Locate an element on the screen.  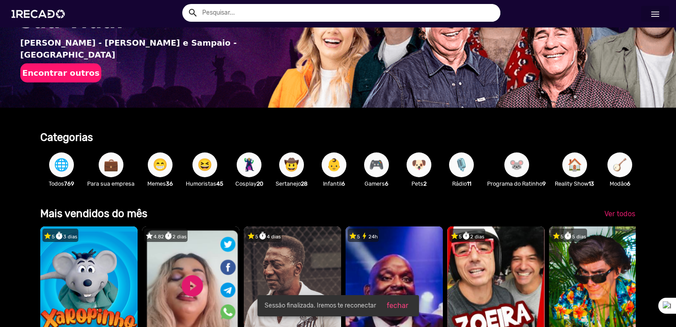
b: 11 is located at coordinates (469, 183).